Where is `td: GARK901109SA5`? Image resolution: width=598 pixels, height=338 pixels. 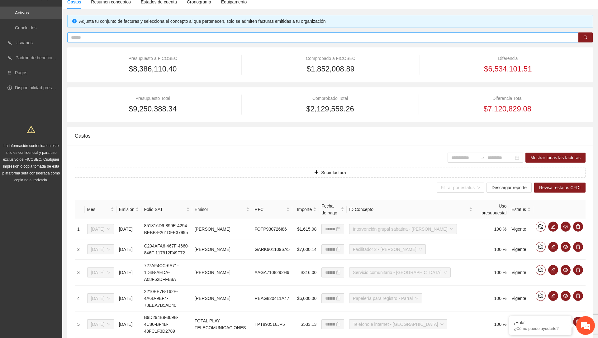
td: GARK901109SA5 is located at coordinates (272, 249).